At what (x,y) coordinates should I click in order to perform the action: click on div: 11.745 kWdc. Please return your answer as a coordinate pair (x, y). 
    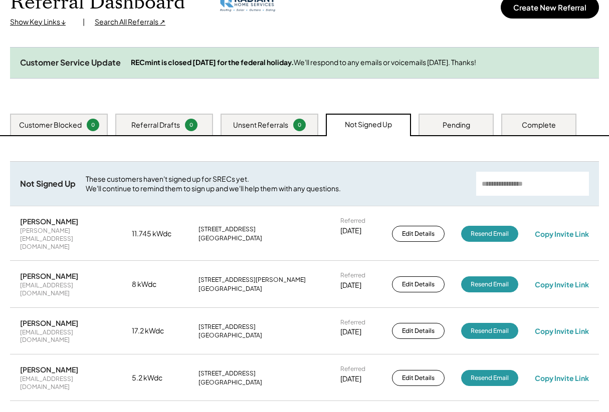
    Looking at the image, I should click on (157, 234).